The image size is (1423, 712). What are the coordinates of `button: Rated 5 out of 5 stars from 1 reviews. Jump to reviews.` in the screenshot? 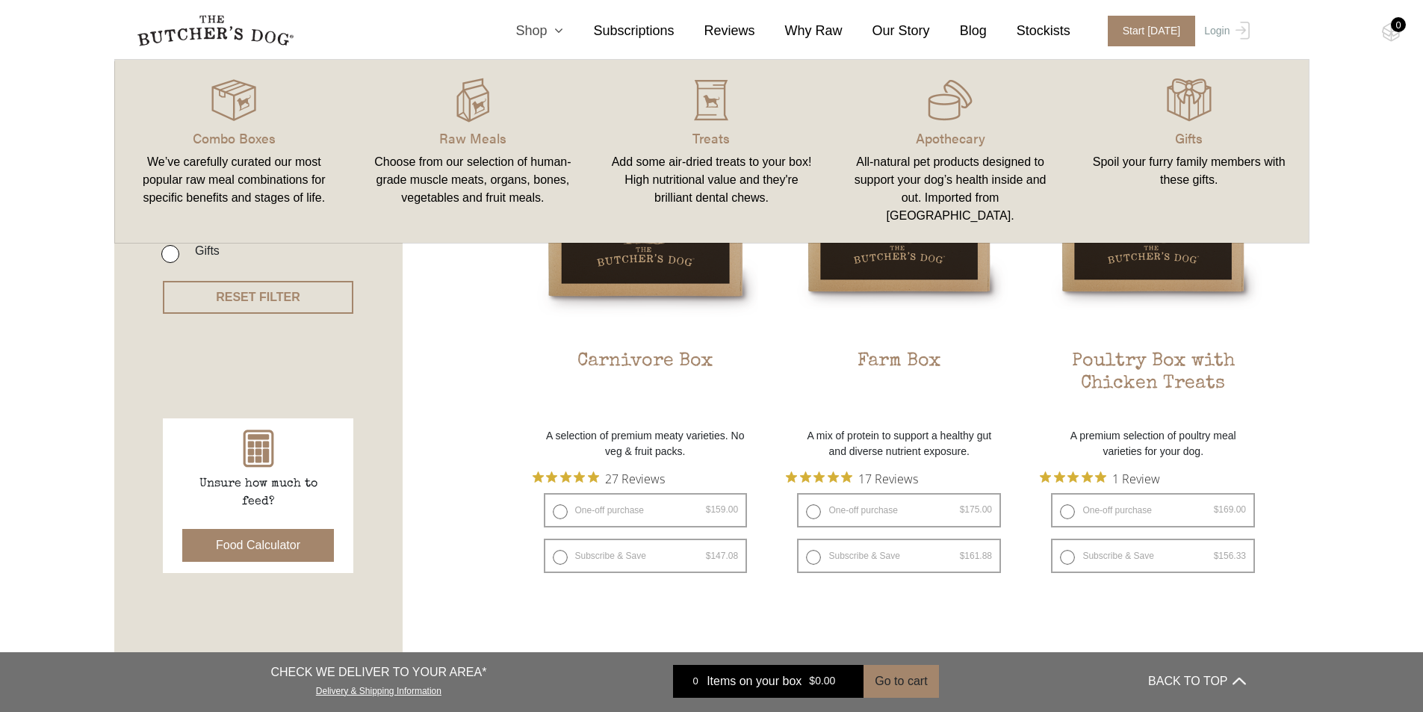 It's located at (1100, 478).